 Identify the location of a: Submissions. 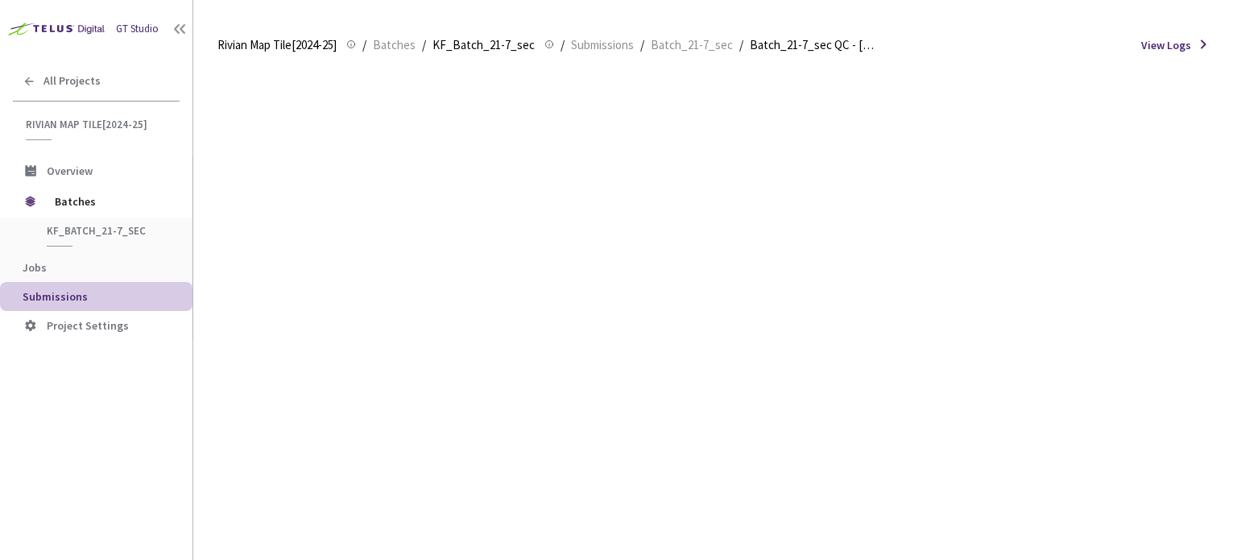
(602, 44).